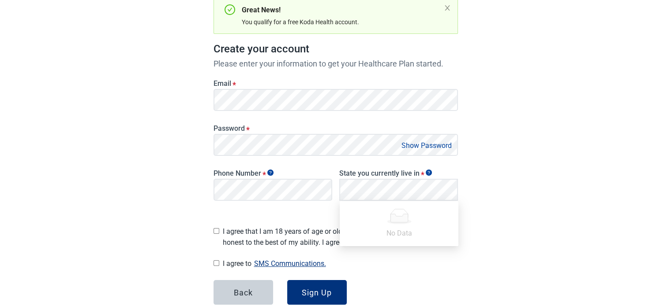  Describe the element at coordinates (317, 293) in the screenshot. I see `button: Sign Up` at that location.